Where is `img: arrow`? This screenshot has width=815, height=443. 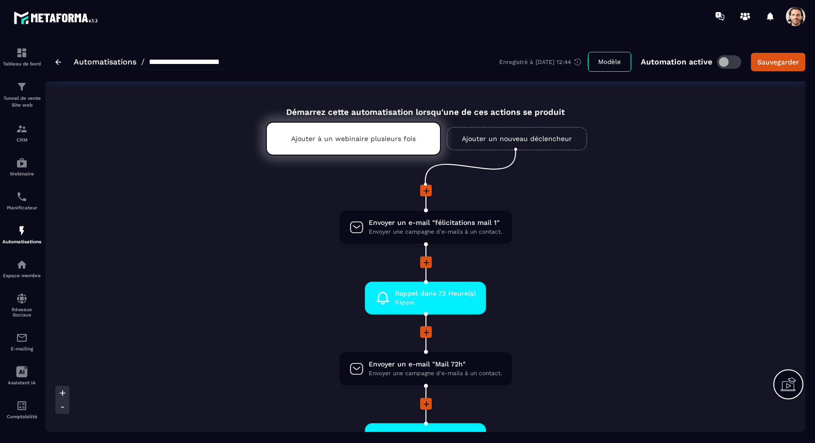 img: arrow is located at coordinates (58, 62).